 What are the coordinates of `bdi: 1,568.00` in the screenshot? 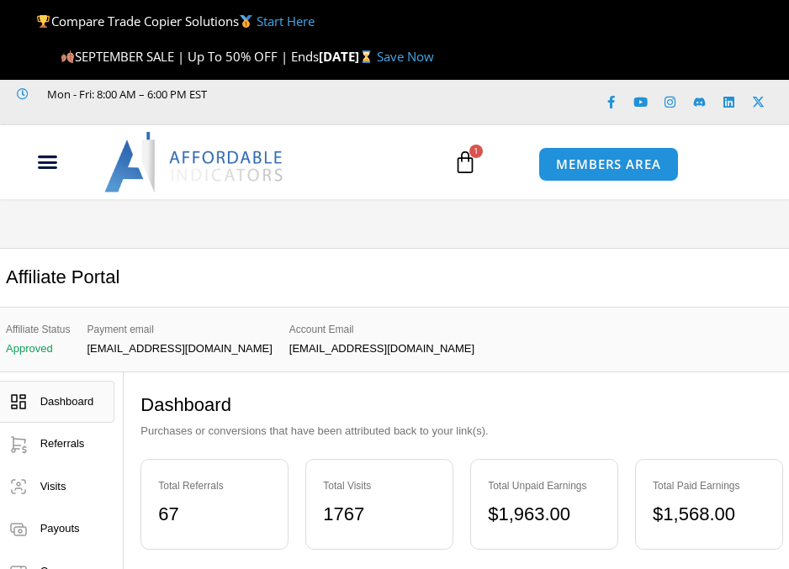 It's located at (694, 514).